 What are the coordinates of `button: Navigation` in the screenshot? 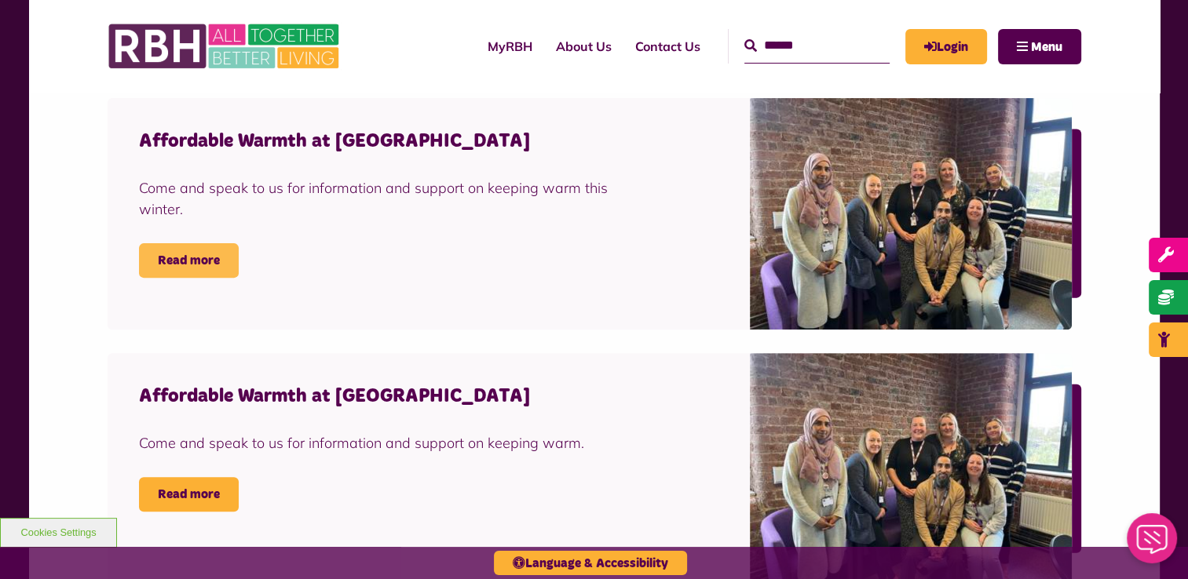 It's located at (1040, 46).